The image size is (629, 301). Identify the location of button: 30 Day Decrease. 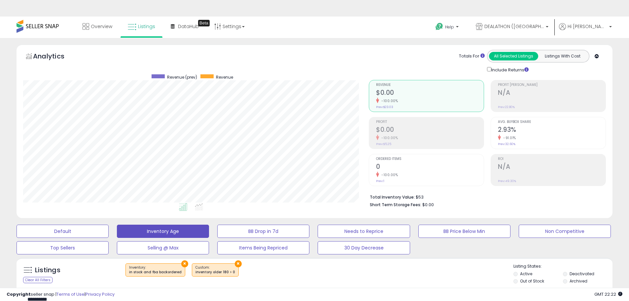
(363, 248).